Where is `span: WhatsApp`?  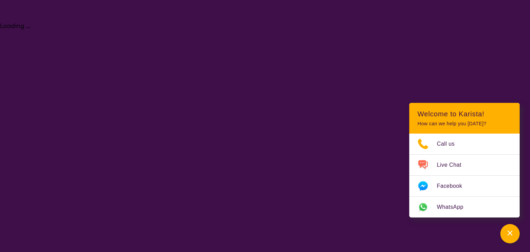 span: WhatsApp is located at coordinates (454, 207).